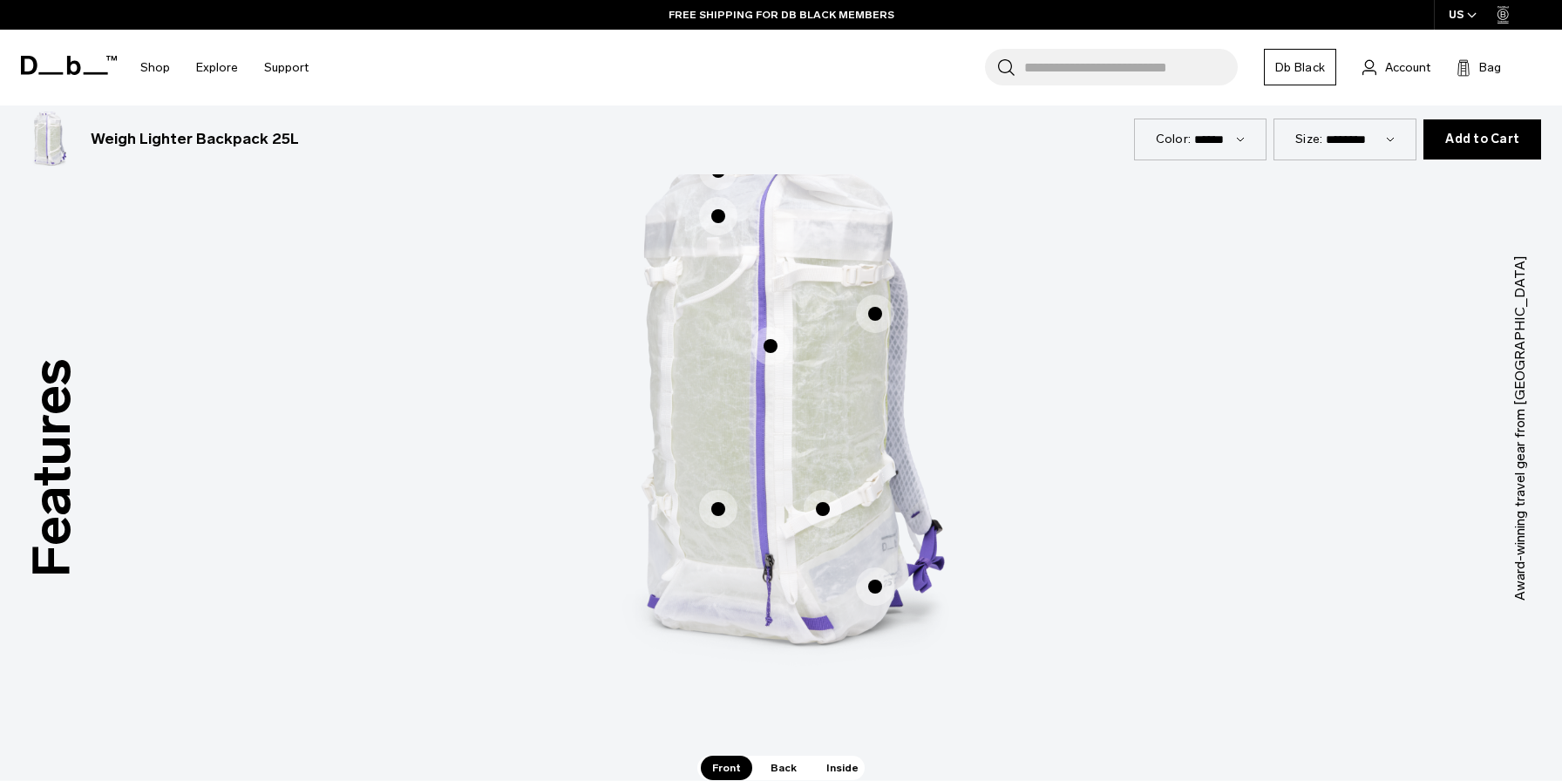 Image resolution: width=1562 pixels, height=781 pixels. Describe the element at coordinates (1300, 67) in the screenshot. I see `a: Db Black` at that location.